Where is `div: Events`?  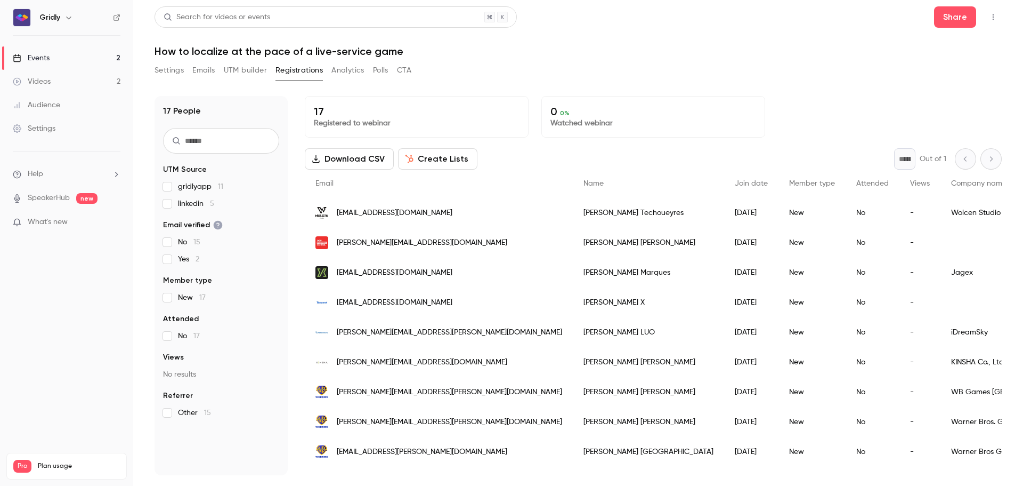 div: Events is located at coordinates (31, 58).